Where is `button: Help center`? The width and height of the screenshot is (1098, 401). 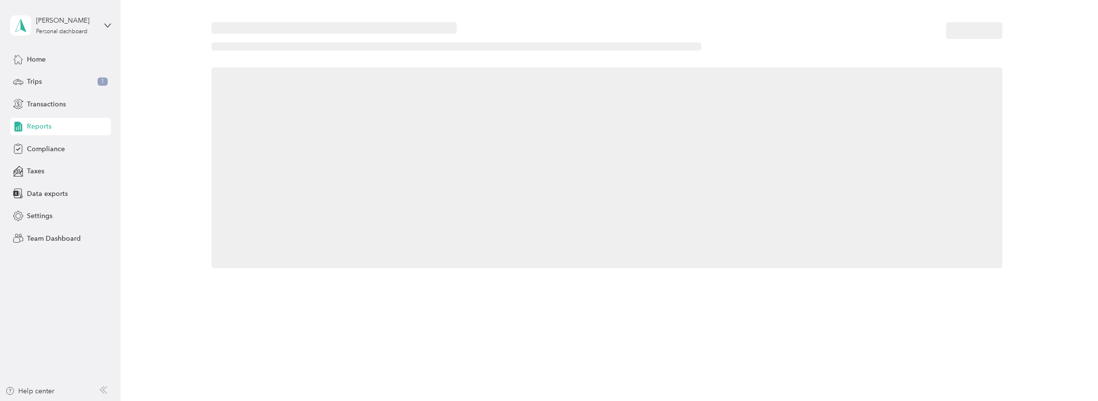 button: Help center is located at coordinates (30, 390).